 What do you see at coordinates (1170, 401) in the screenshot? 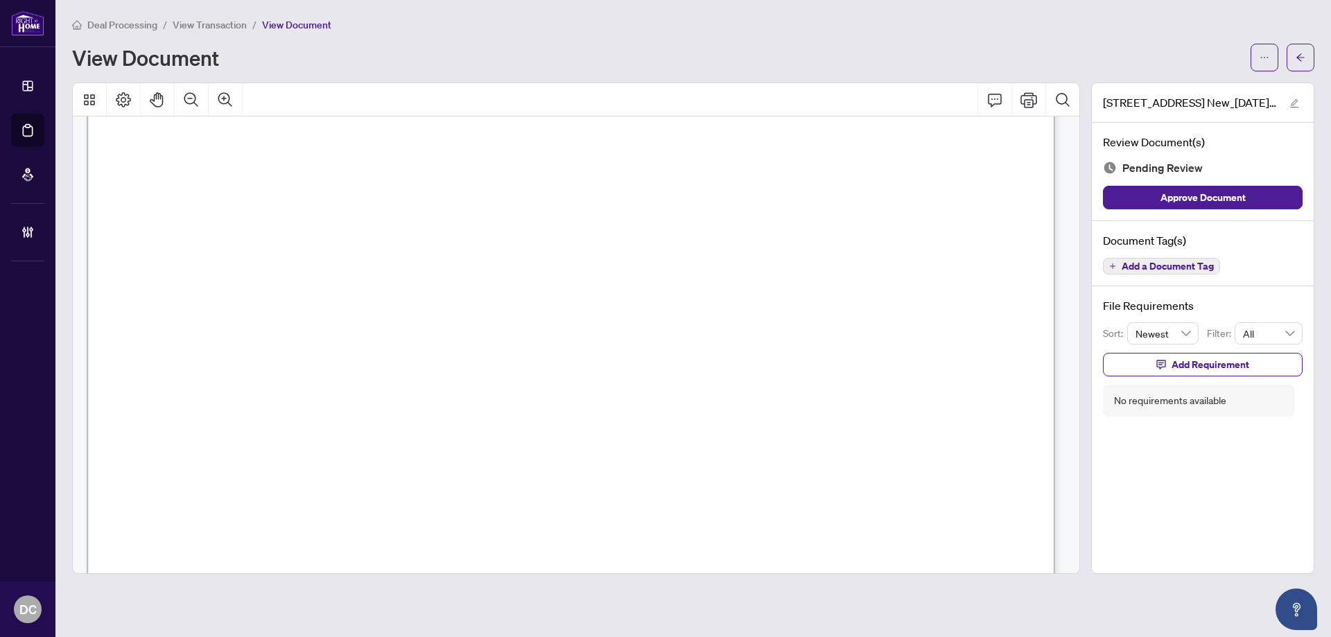
I see `div: No requirements available` at bounding box center [1170, 401].